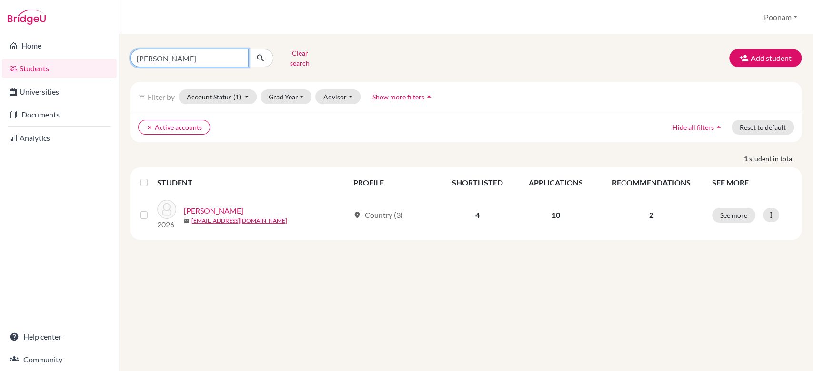 This screenshot has height=371, width=813. What do you see at coordinates (59, 92) in the screenshot?
I see `a: Universities` at bounding box center [59, 92].